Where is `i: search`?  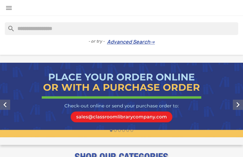 i: search is located at coordinates (9, 26).